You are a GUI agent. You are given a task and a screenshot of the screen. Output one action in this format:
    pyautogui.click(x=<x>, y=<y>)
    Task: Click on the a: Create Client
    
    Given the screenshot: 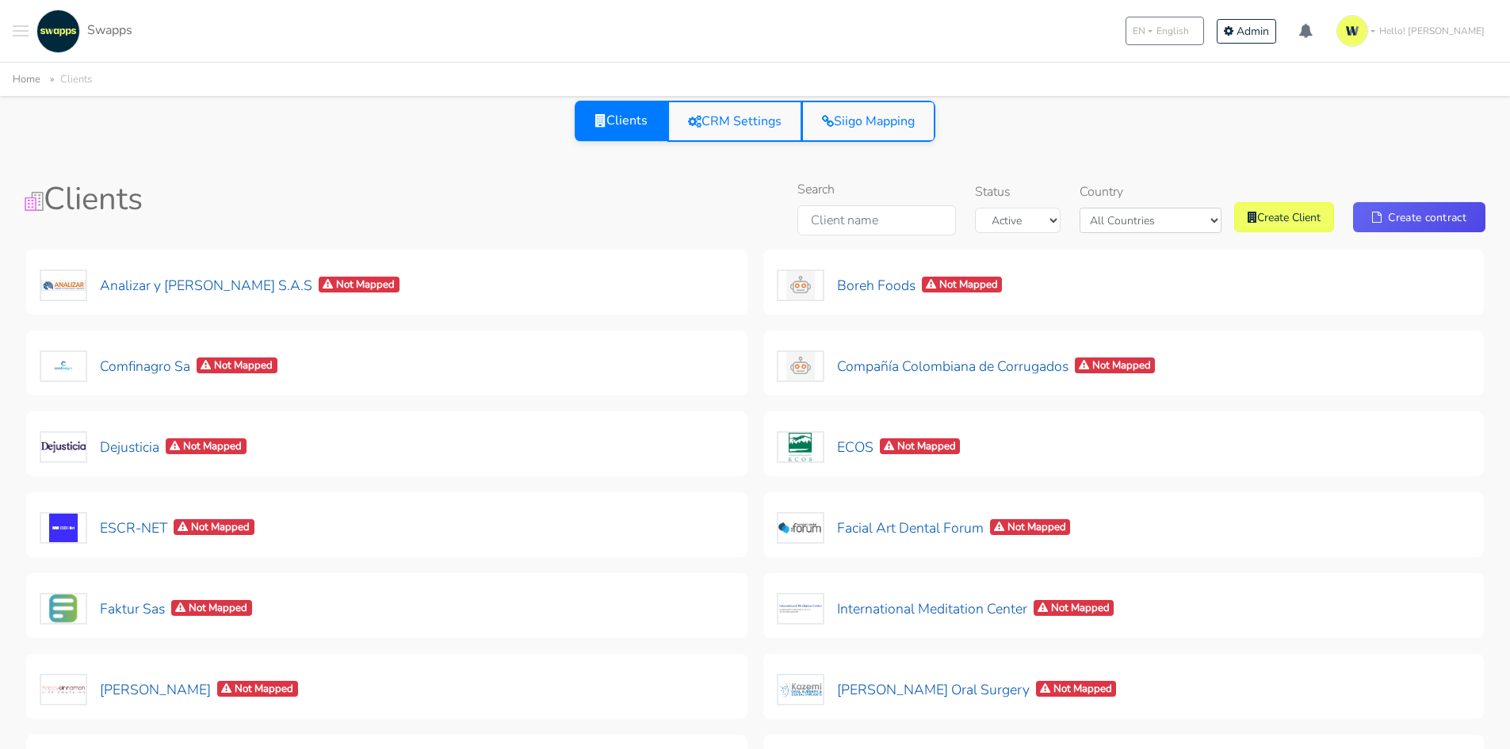 What is the action you would take?
    pyautogui.click(x=1284, y=217)
    